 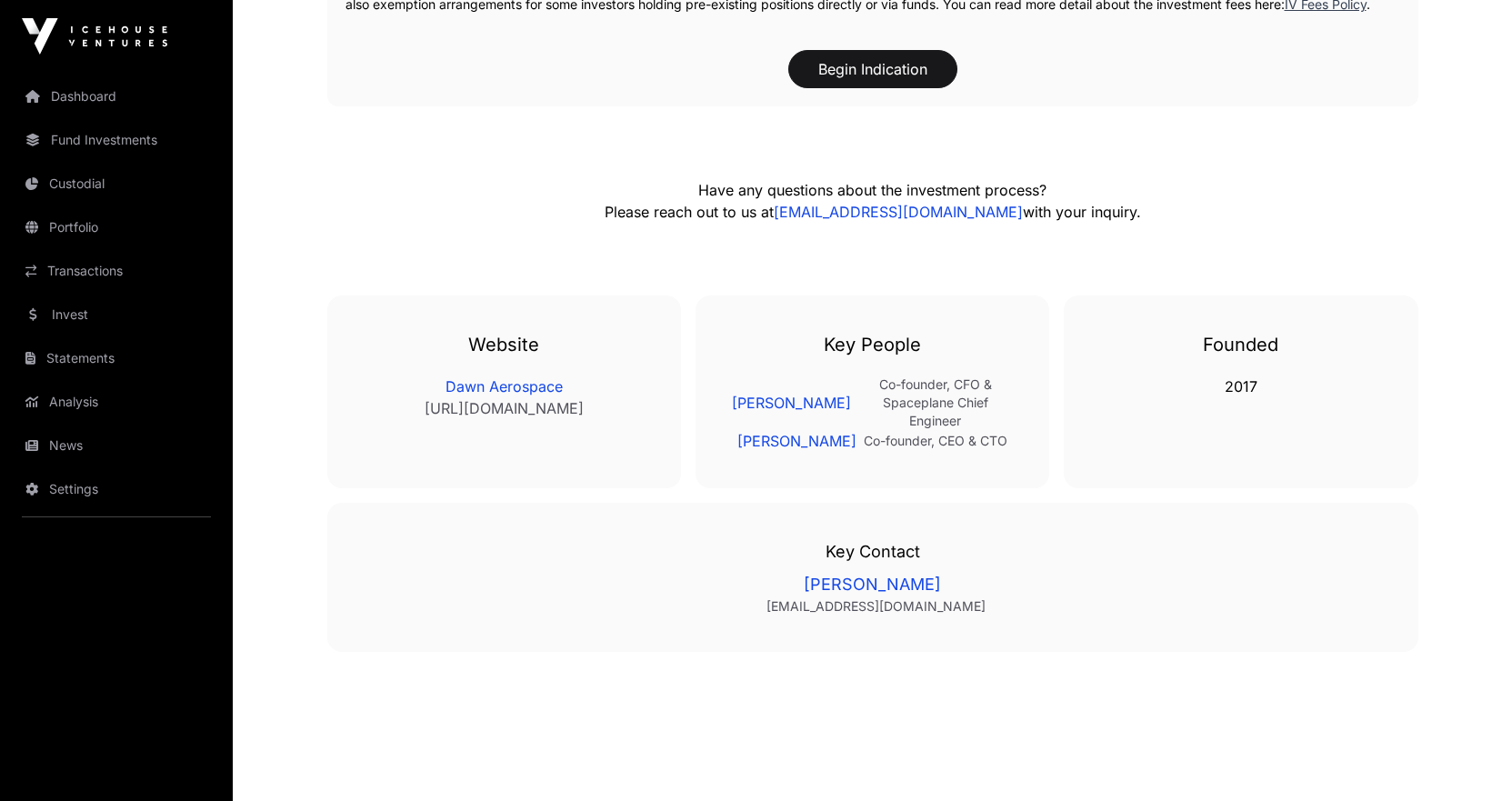 What do you see at coordinates (116, 96) in the screenshot?
I see `a: Dashboard` at bounding box center [116, 96].